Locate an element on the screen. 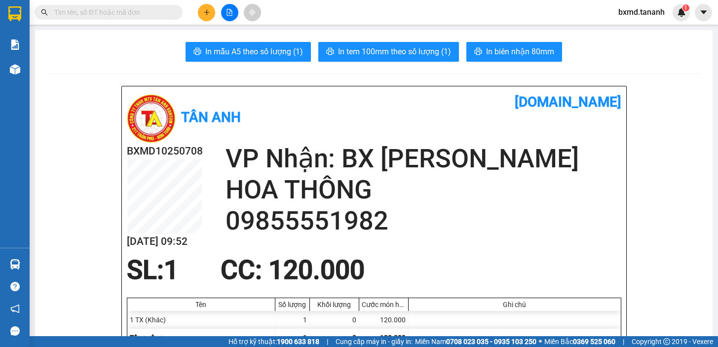  input: Tìm tên, số ĐT hoặc mã đơn is located at coordinates (113, 12).